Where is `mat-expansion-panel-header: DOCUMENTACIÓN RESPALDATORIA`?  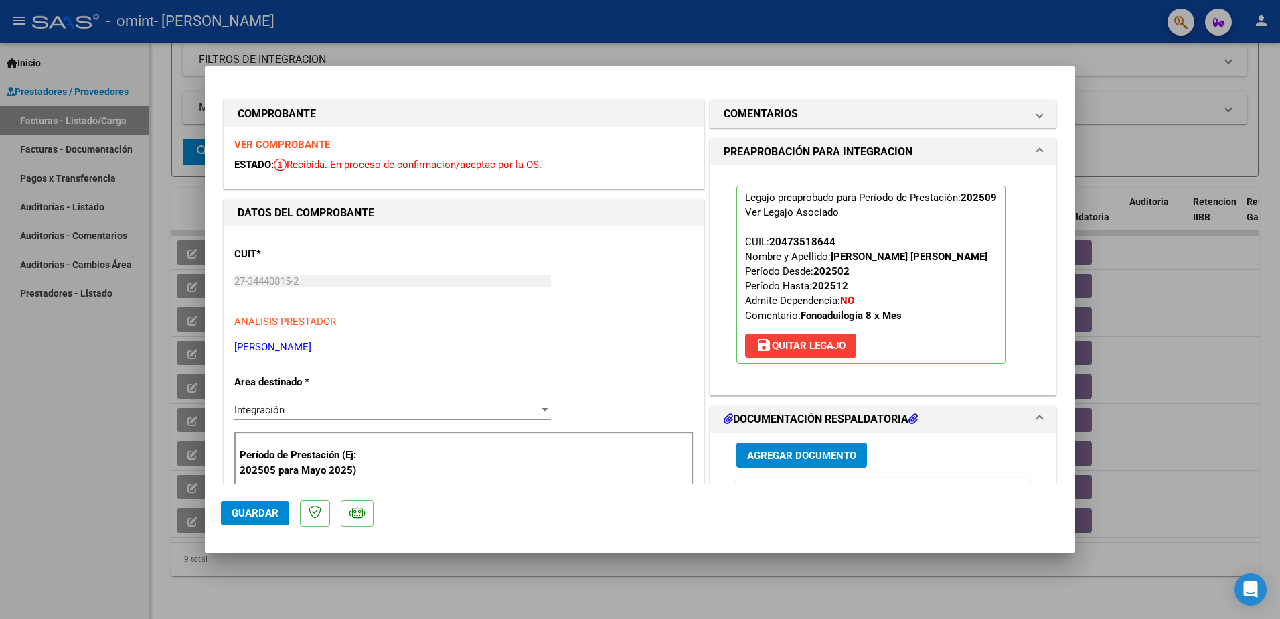 mat-expansion-panel-header: DOCUMENTACIÓN RESPALDATORIA is located at coordinates (883, 419).